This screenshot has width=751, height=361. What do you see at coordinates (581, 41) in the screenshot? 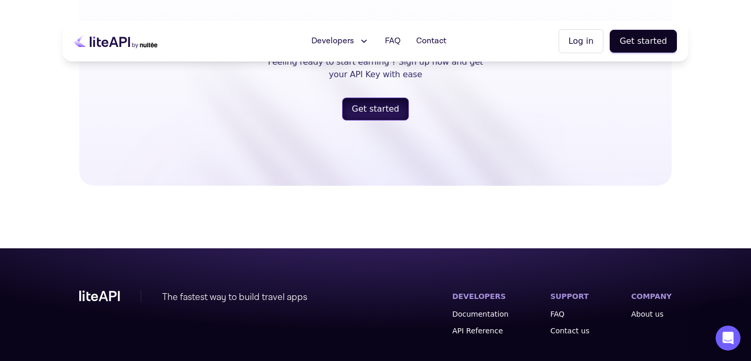
I see `a: Log in` at bounding box center [581, 41].